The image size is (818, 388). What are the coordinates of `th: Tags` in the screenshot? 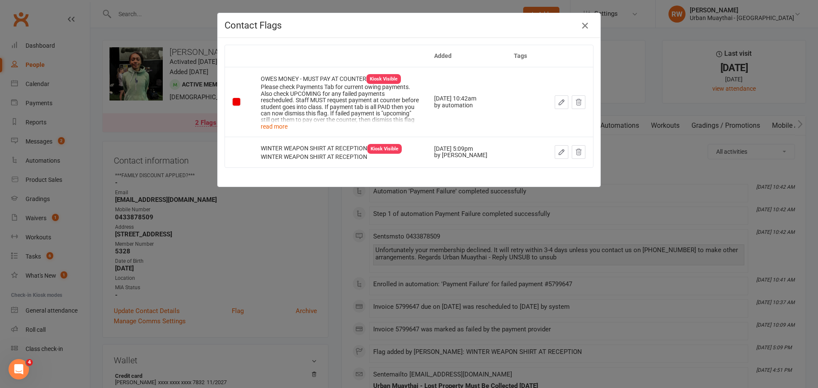 It's located at (523, 56).